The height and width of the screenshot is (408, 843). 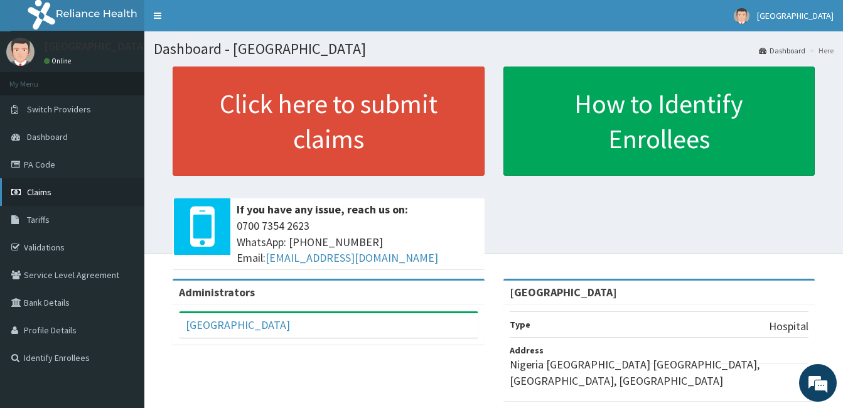 I want to click on span: Switch Providers, so click(x=59, y=109).